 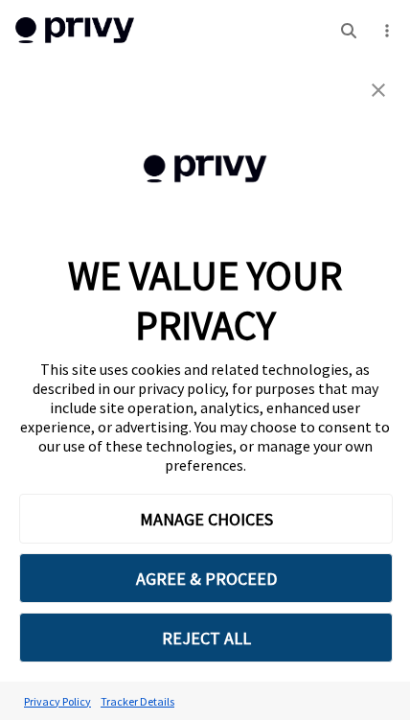 I want to click on button: AGREE & PROCEED, so click(x=206, y=578).